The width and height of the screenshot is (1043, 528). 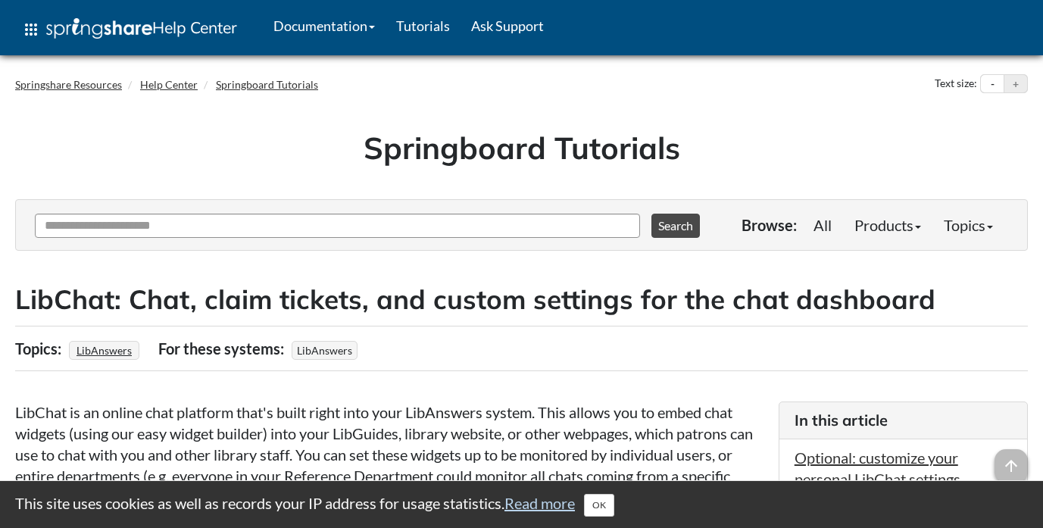 What do you see at coordinates (769, 225) in the screenshot?
I see `p: Browse:` at bounding box center [769, 225].